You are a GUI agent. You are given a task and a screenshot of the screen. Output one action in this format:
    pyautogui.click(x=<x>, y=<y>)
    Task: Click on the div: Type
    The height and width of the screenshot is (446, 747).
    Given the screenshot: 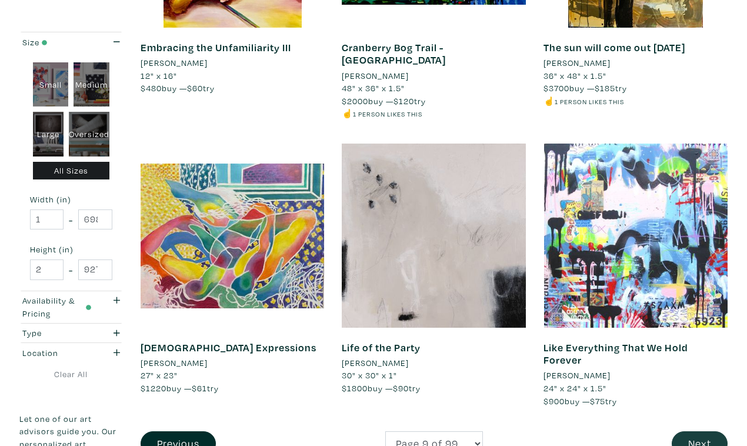 What is the action you would take?
    pyautogui.click(x=56, y=333)
    